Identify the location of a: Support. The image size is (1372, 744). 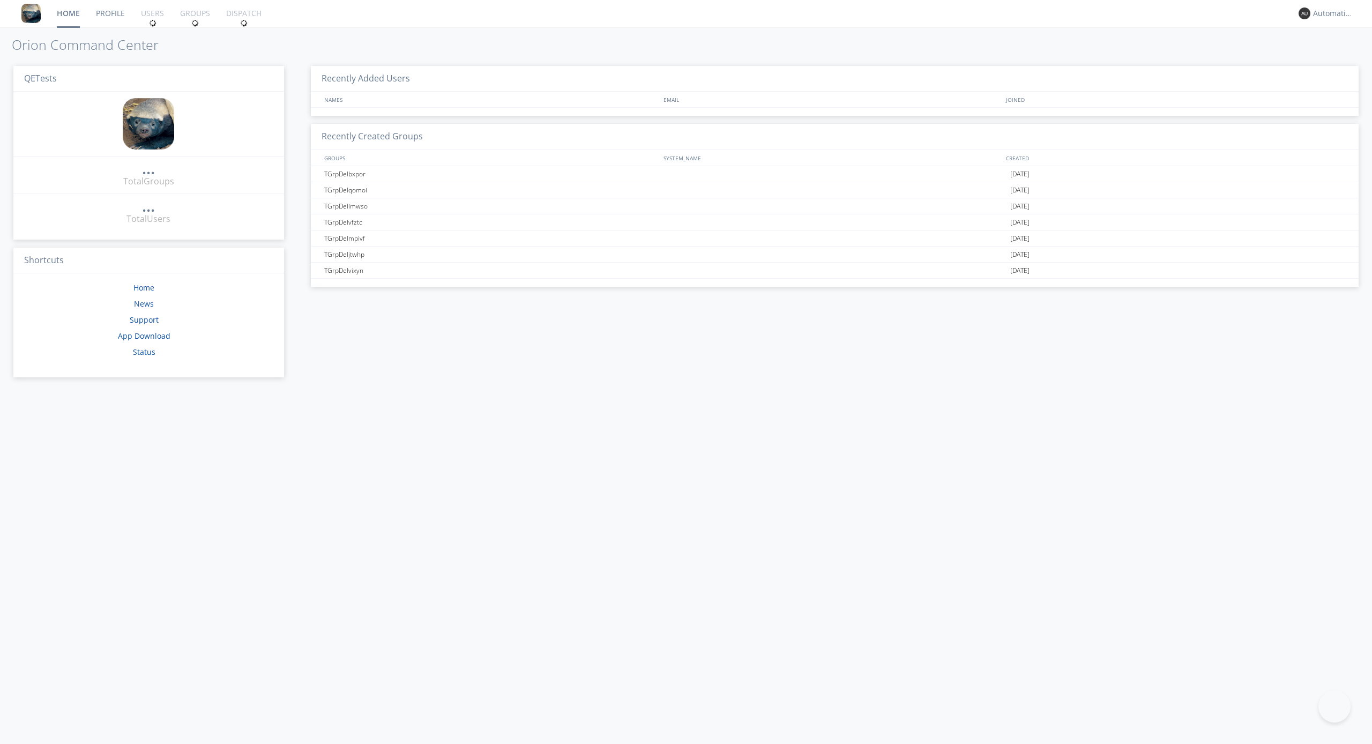
(144, 319).